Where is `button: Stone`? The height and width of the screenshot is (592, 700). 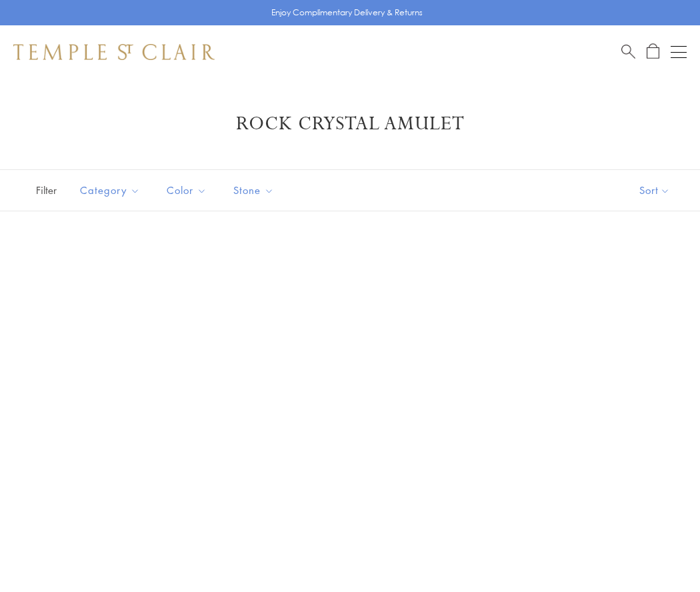 button: Stone is located at coordinates (253, 190).